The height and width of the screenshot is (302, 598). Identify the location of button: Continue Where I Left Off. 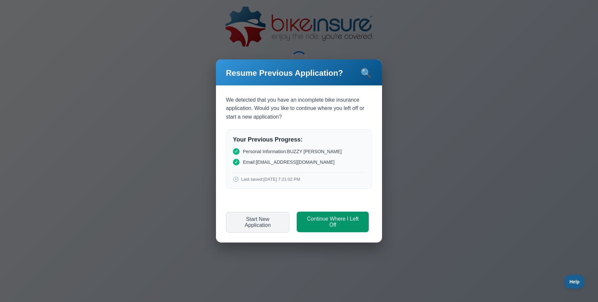
(333, 222).